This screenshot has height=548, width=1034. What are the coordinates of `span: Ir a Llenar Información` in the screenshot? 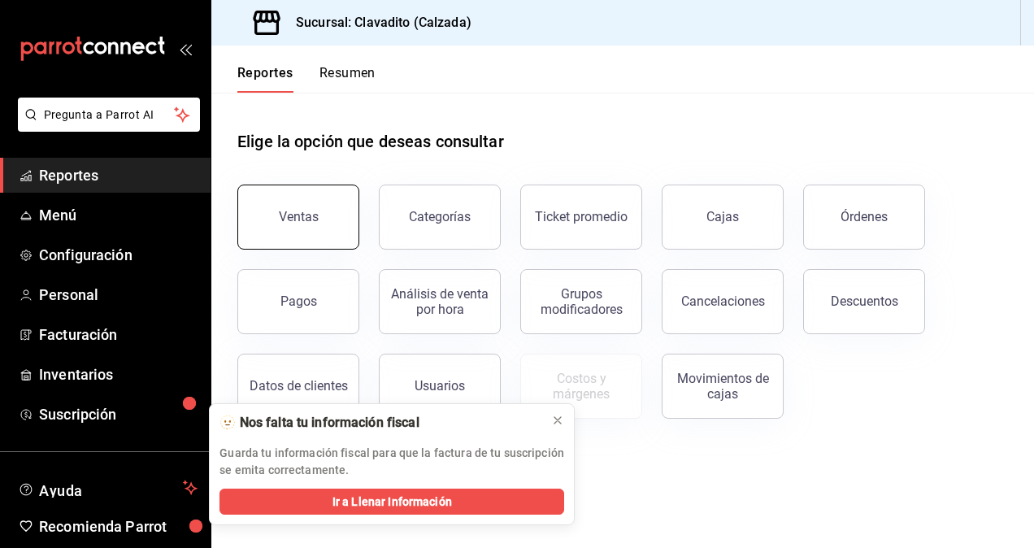 It's located at (392, 502).